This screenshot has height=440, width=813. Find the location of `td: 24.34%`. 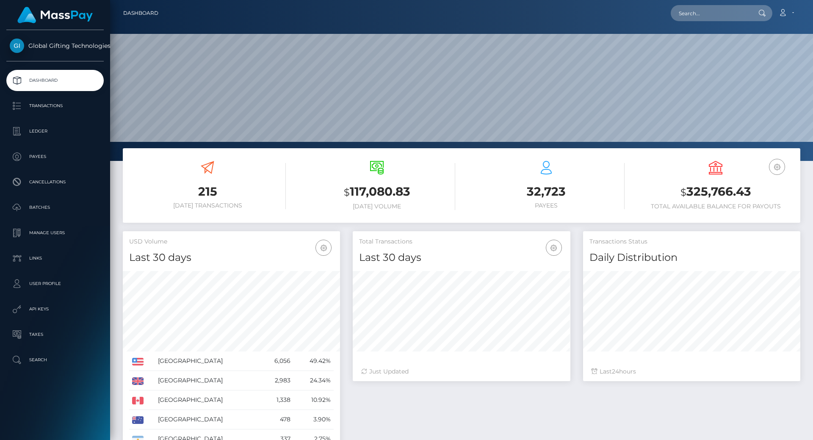

td: 24.34% is located at coordinates (314, 381).